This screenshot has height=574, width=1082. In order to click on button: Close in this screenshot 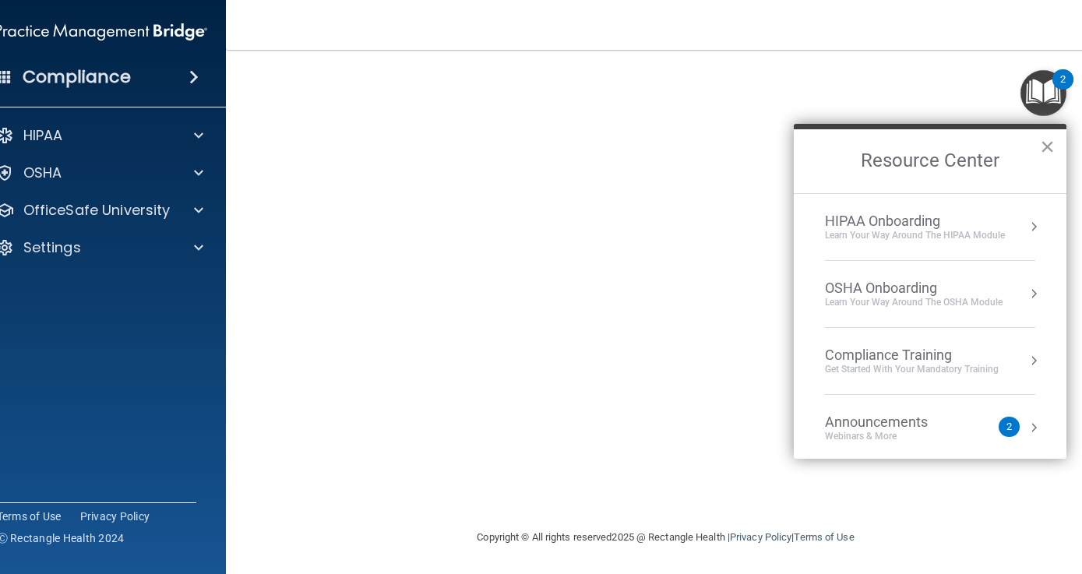, I will do `click(1047, 147)`.